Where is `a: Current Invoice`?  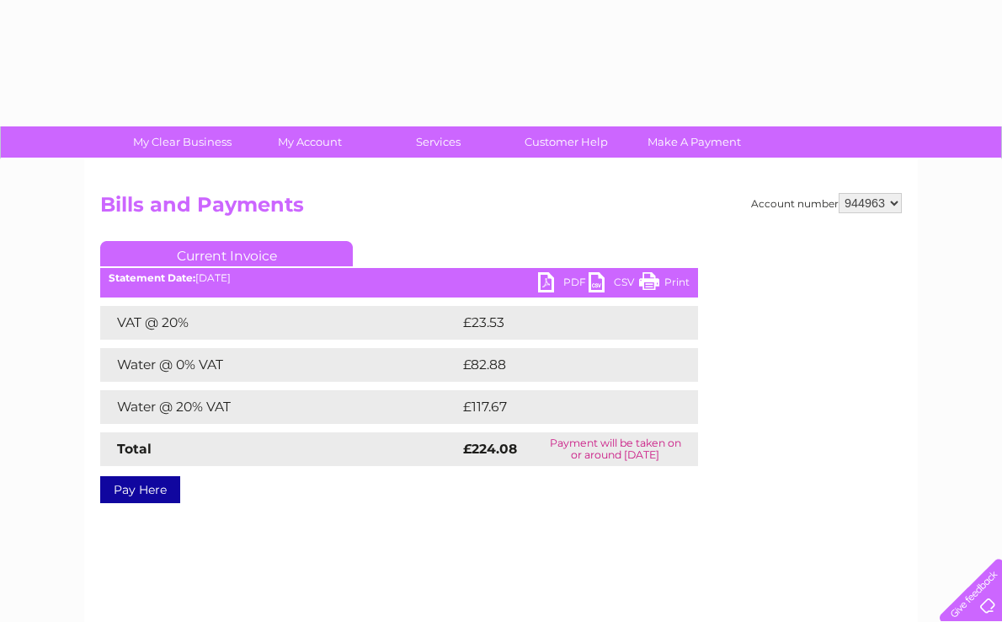 a: Current Invoice is located at coordinates (227, 254).